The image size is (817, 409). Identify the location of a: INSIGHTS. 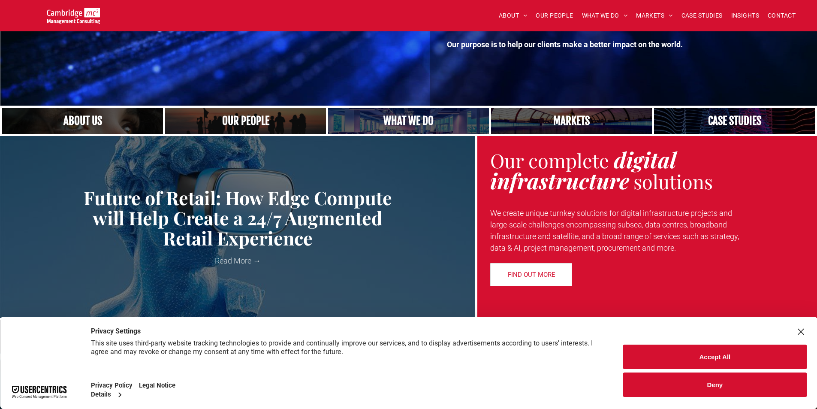
(745, 15).